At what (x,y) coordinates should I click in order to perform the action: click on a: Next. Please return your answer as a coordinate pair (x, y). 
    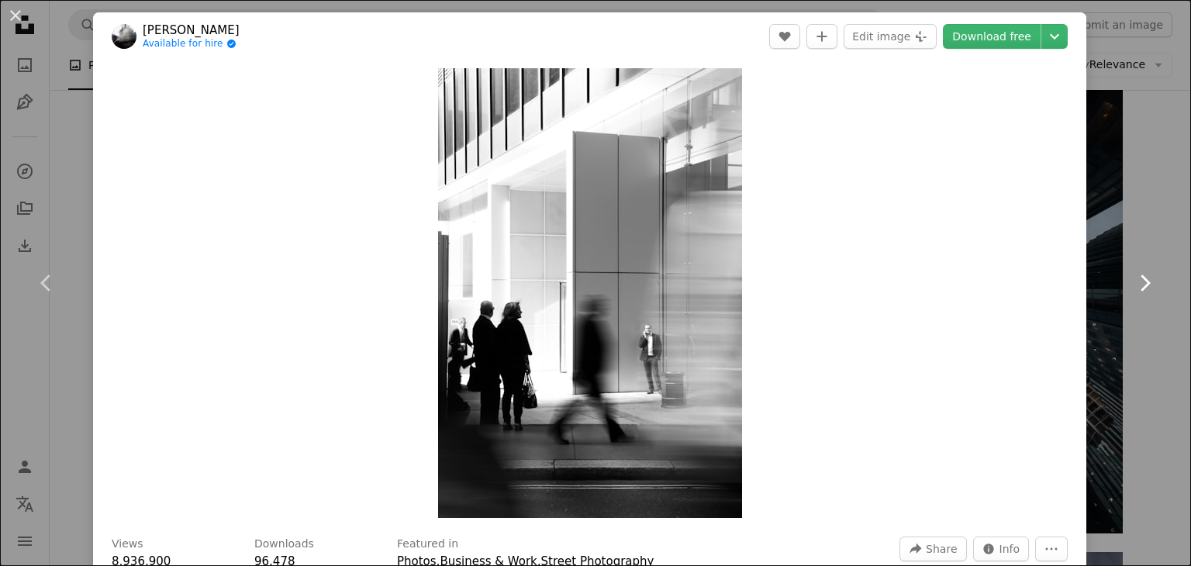
    Looking at the image, I should click on (1144, 283).